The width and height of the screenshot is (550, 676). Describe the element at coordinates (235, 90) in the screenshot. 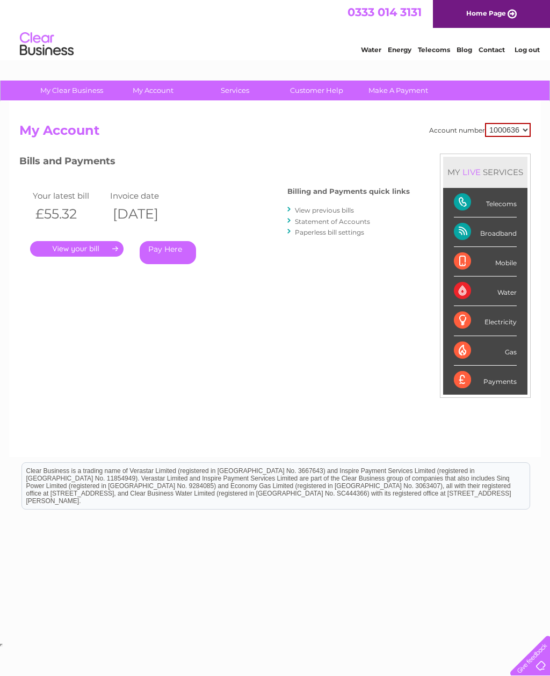

I see `a: Services` at that location.